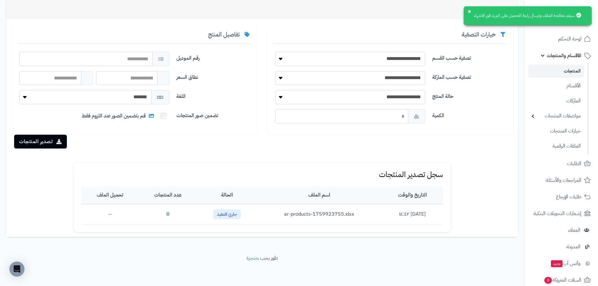 This screenshot has height=286, width=598. What do you see at coordinates (565, 263) in the screenshot?
I see `span: وآتس آب` at bounding box center [565, 263].